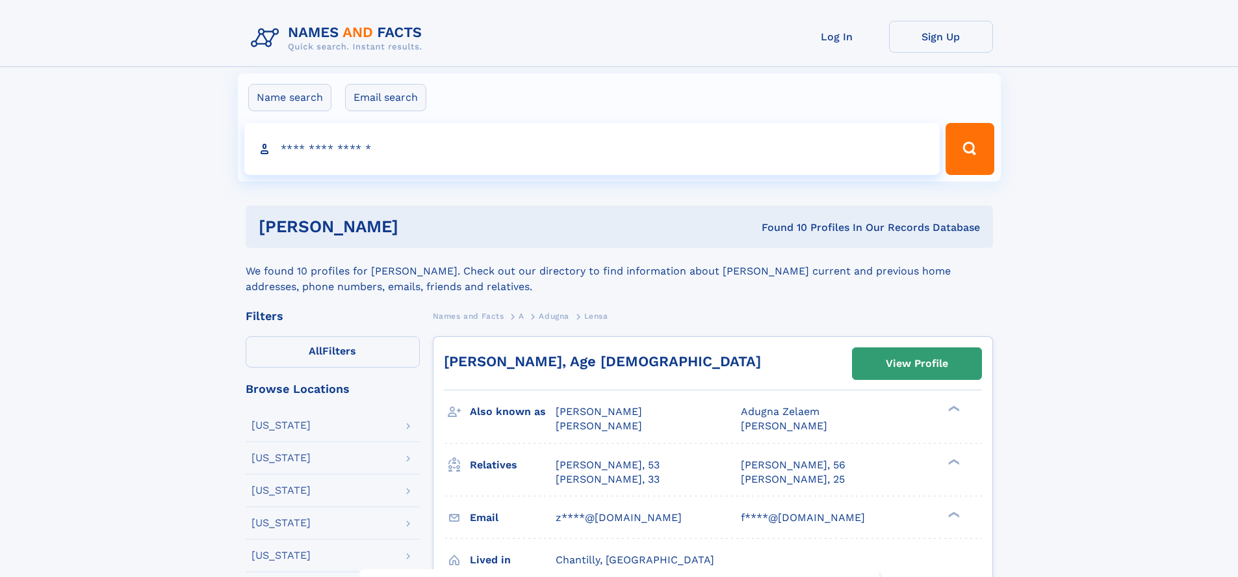  What do you see at coordinates (513, 560) in the screenshot?
I see `h3: Lived in` at bounding box center [513, 560].